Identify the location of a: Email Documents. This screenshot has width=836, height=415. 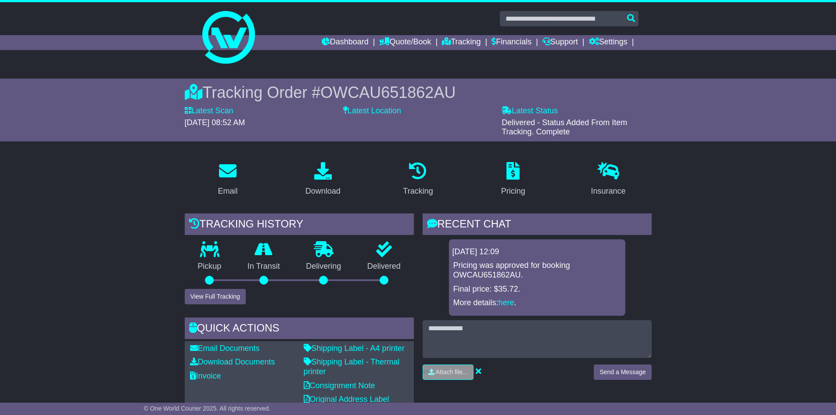
(225, 348).